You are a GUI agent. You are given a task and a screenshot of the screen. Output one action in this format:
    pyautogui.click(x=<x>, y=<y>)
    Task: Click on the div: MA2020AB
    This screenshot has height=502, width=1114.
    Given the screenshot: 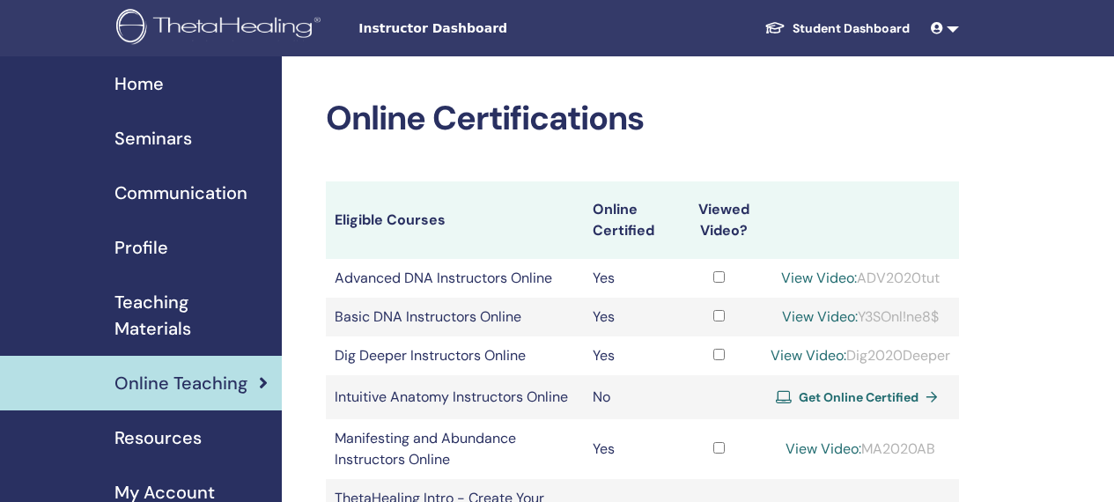 What is the action you would take?
    pyautogui.click(x=860, y=449)
    